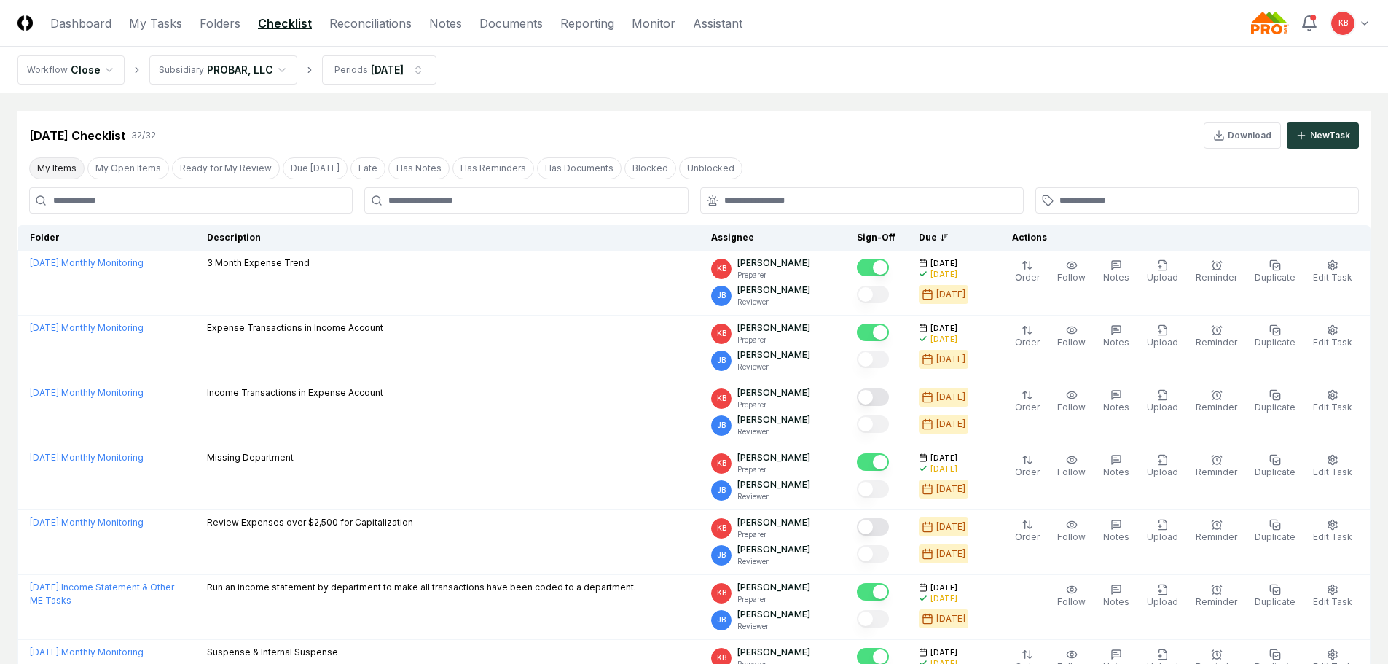 The height and width of the screenshot is (664, 1388). What do you see at coordinates (493, 168) in the screenshot?
I see `button: Has Reminders` at bounding box center [493, 168].